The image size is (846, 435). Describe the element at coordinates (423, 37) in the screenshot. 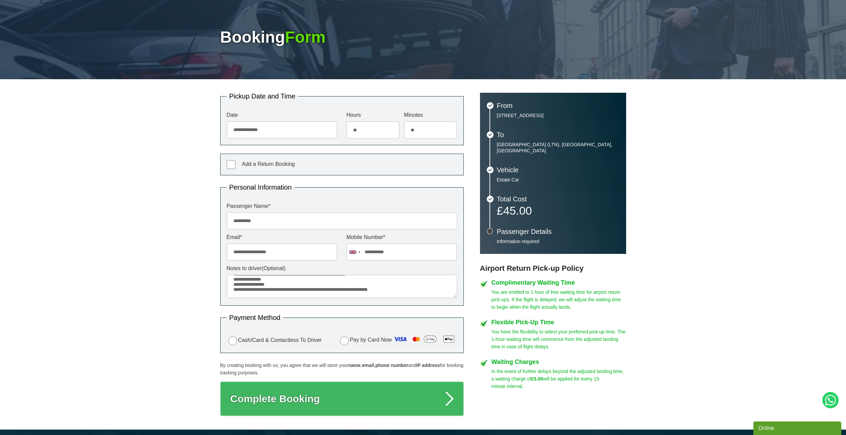

I see `h1: Booking` at that location.